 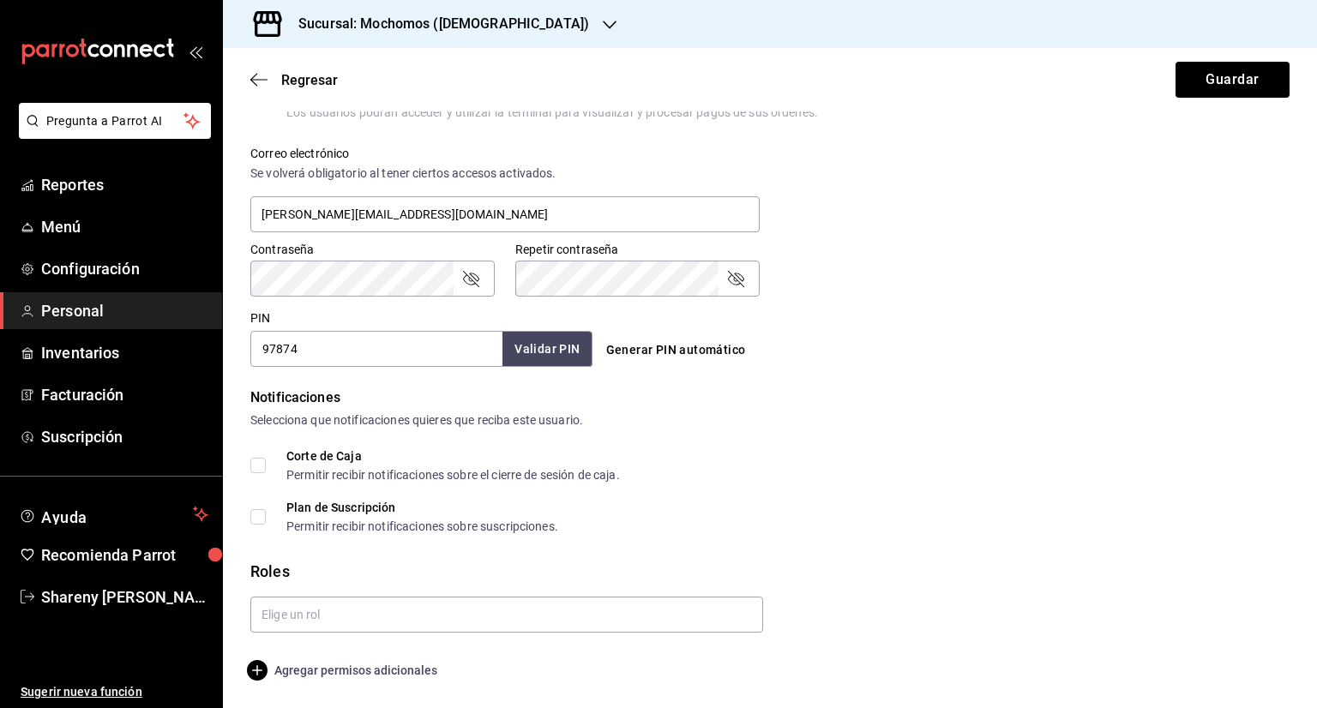 I want to click on span: Sugerir nueva función, so click(x=114, y=692).